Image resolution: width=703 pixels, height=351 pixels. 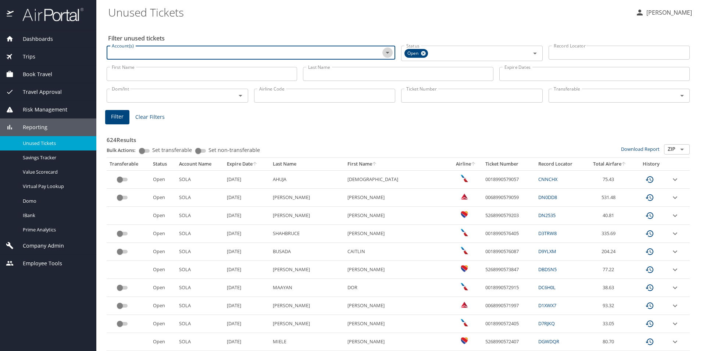 I want to click on td: 0018990572915, so click(x=509, y=288).